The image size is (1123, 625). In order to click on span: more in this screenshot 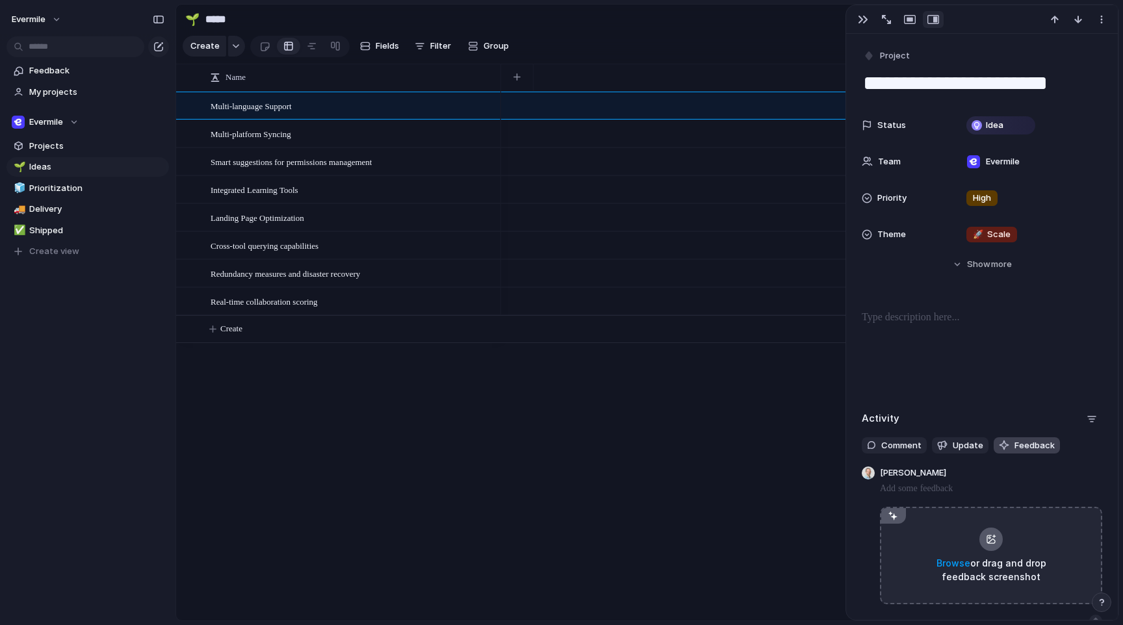, I will do `click(1001, 264)`.